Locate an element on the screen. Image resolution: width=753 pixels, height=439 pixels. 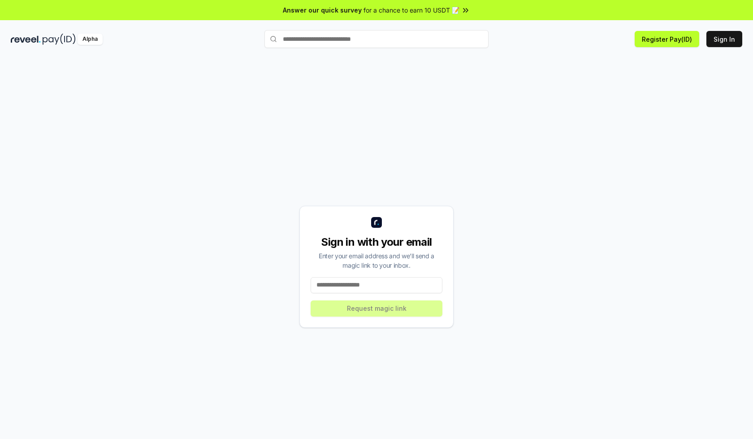
span: for a chance to earn 10 USDT 📝 is located at coordinates (412, 10).